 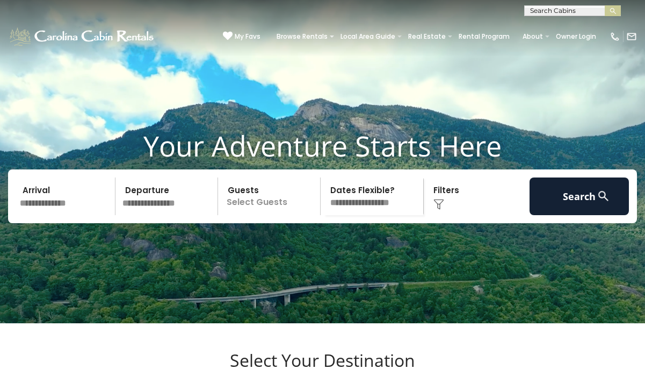 I want to click on span: My Favs, so click(x=248, y=37).